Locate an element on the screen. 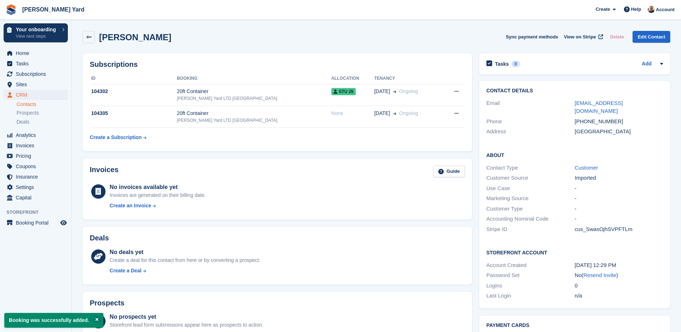  div: Create a Subscription is located at coordinates (116, 137).